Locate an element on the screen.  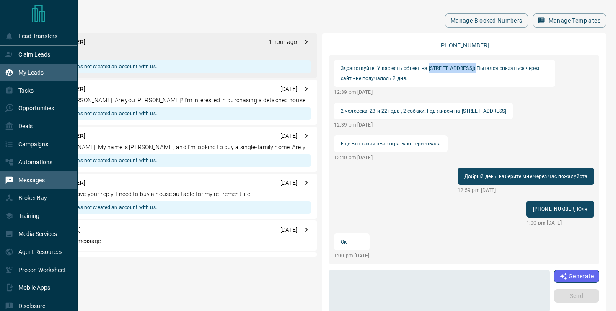
p: Just sent you a message is located at coordinates (173, 241).